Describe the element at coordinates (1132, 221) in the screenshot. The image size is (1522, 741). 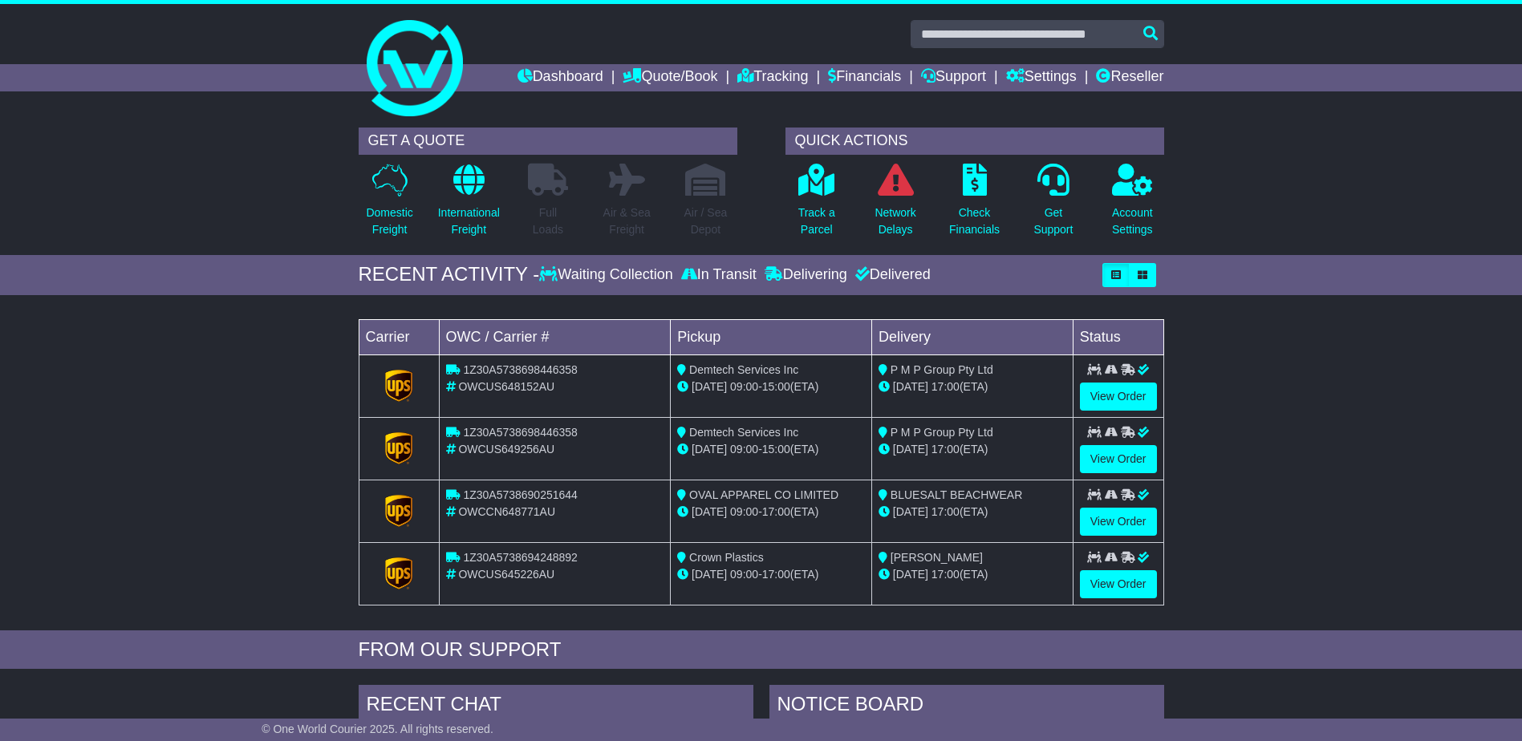
I see `p: Account Settings` at that location.